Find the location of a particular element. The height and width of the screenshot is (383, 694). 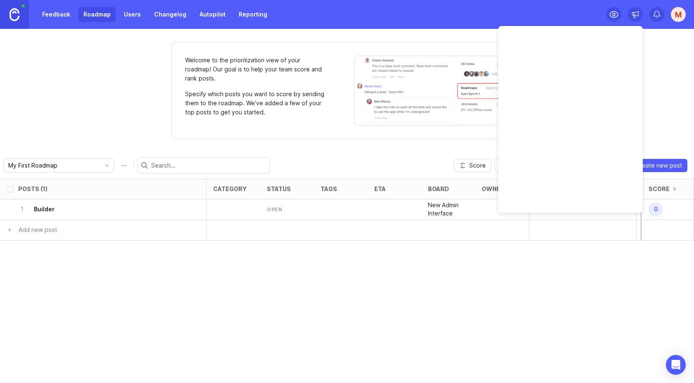

button: M is located at coordinates (678, 14).